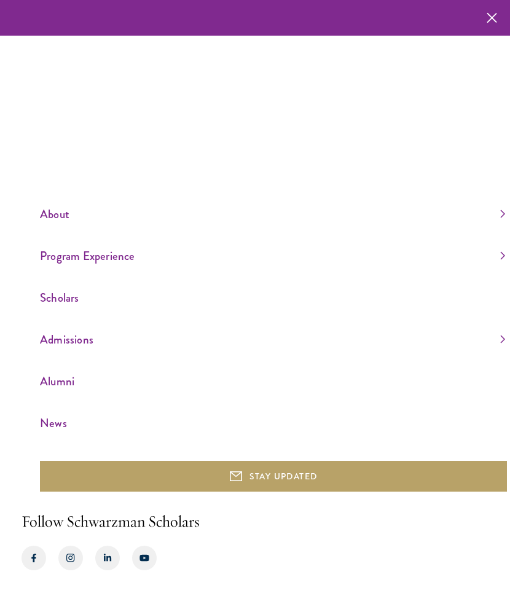 The width and height of the screenshot is (510, 601). Describe the element at coordinates (272, 256) in the screenshot. I see `a: Program Experience` at that location.